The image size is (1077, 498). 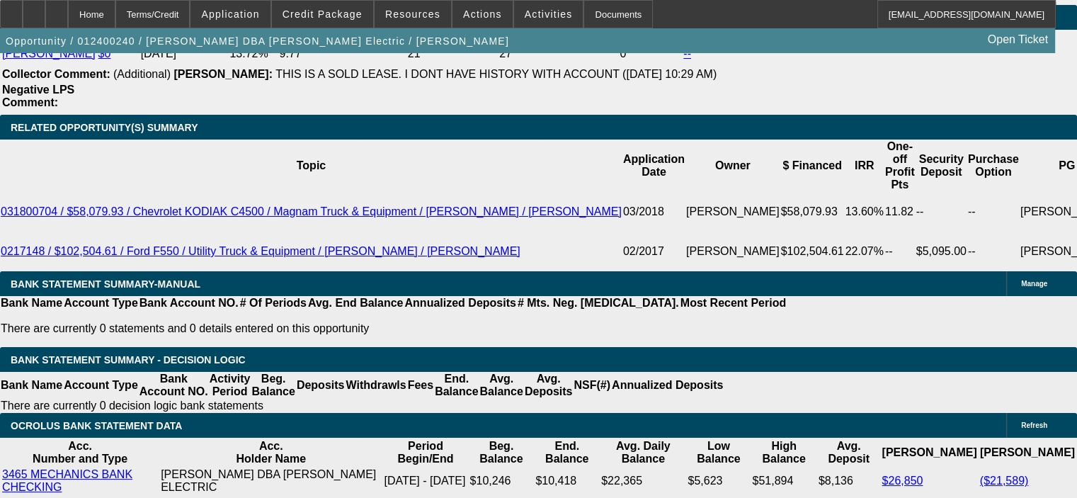 I want to click on td: $22,365, so click(x=643, y=481).